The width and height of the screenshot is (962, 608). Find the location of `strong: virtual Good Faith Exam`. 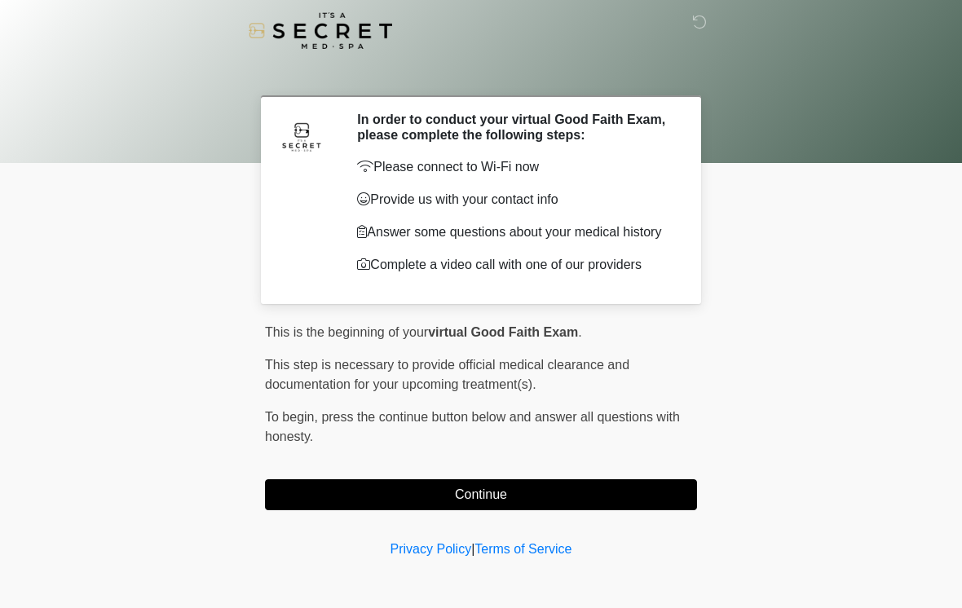

strong: virtual Good Faith Exam is located at coordinates (503, 332).